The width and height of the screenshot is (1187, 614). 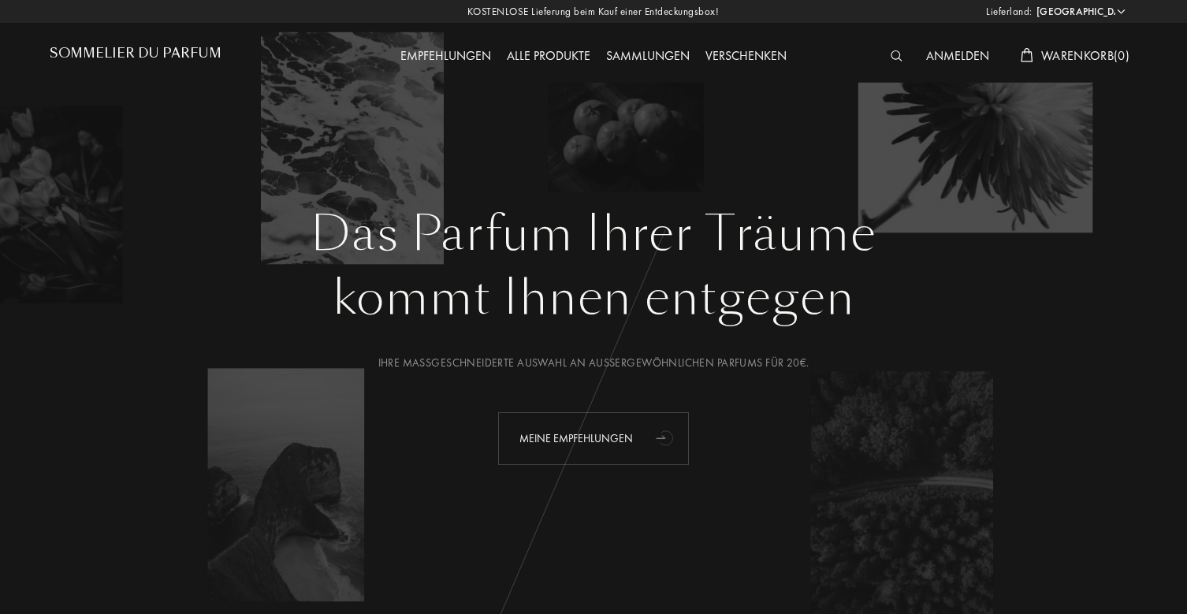 I want to click on h1: Das Parfum Ihrer Träume, so click(x=594, y=234).